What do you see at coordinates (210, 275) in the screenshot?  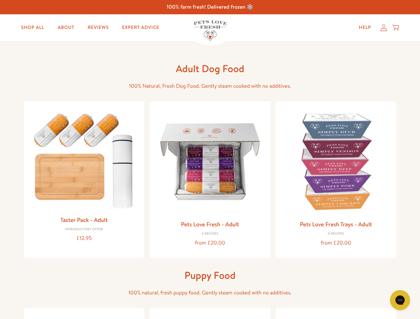 I see `h1: Puppy Food` at bounding box center [210, 275].